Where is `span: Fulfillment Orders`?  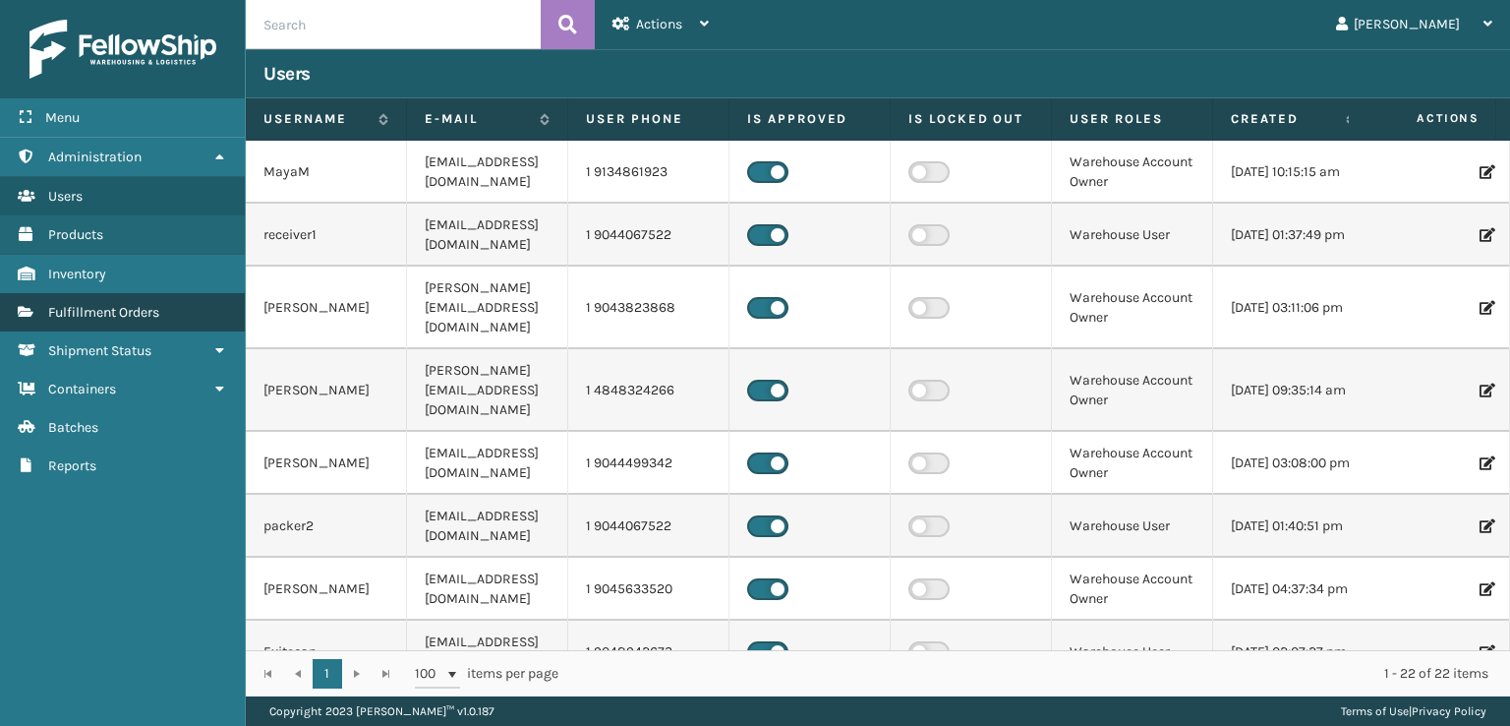 span: Fulfillment Orders is located at coordinates (103, 312).